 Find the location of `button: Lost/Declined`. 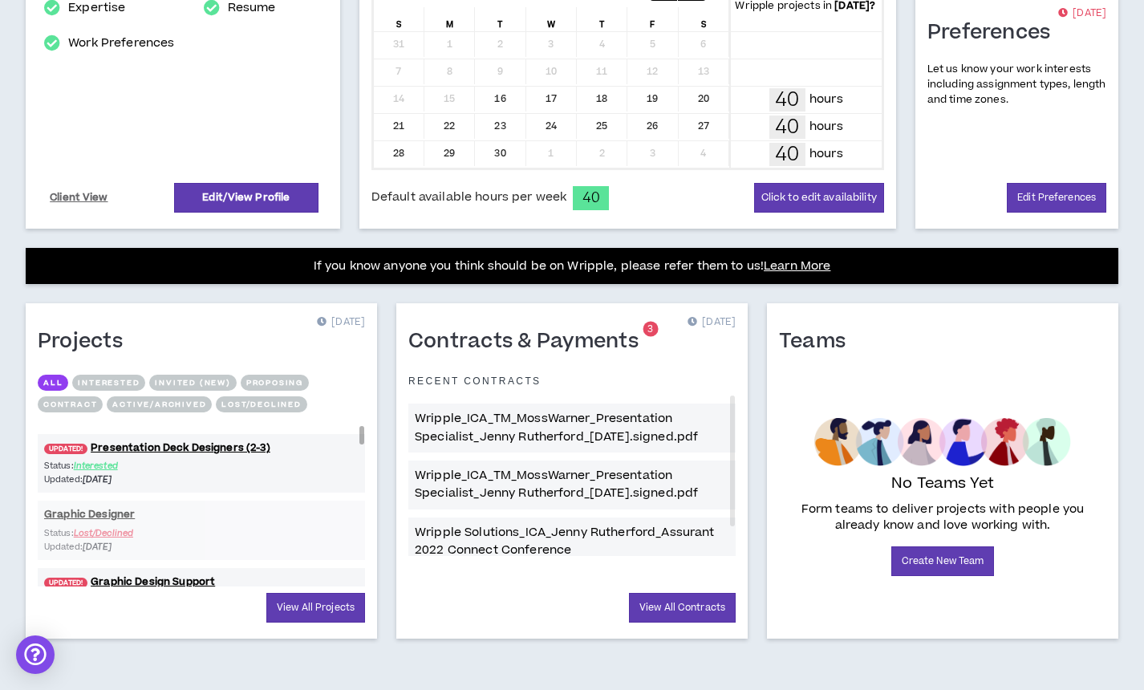

button: Lost/Declined is located at coordinates (261, 404).